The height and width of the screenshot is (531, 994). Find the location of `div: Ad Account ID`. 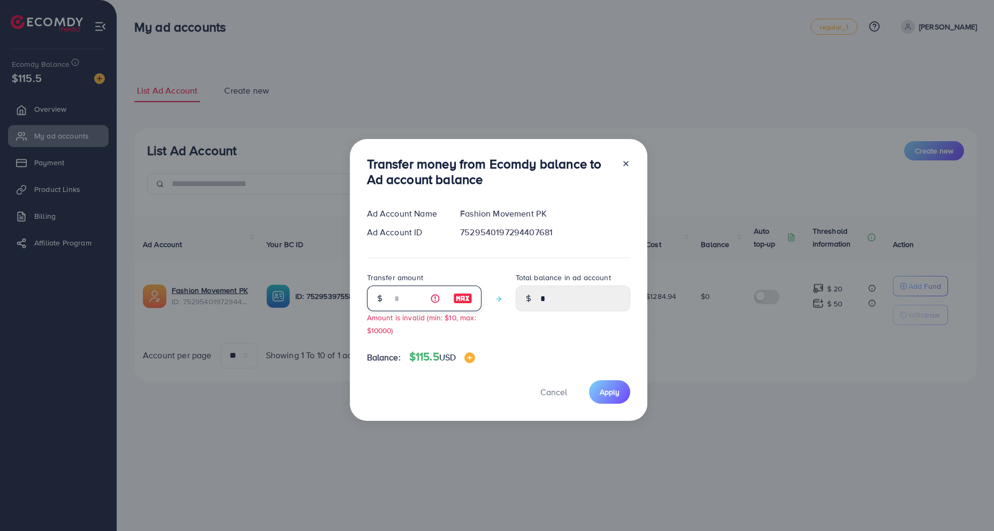

div: Ad Account ID is located at coordinates (405, 232).